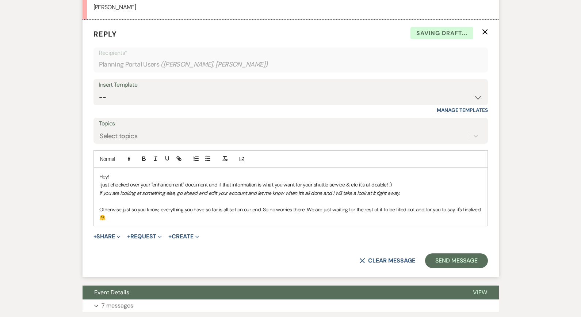 This screenshot has height=317, width=581. Describe the element at coordinates (442, 33) in the screenshot. I see `span: Saving draft...` at that location.